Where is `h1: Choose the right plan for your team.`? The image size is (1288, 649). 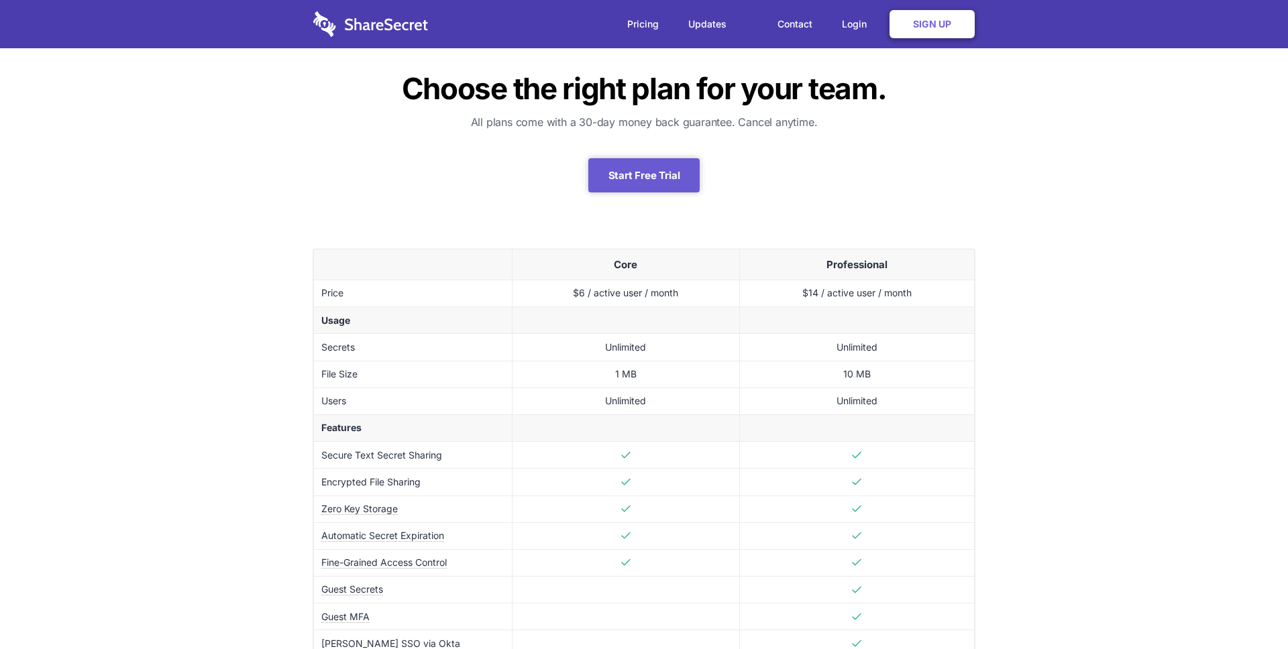
h1: Choose the right plan for your team. is located at coordinates (644, 89).